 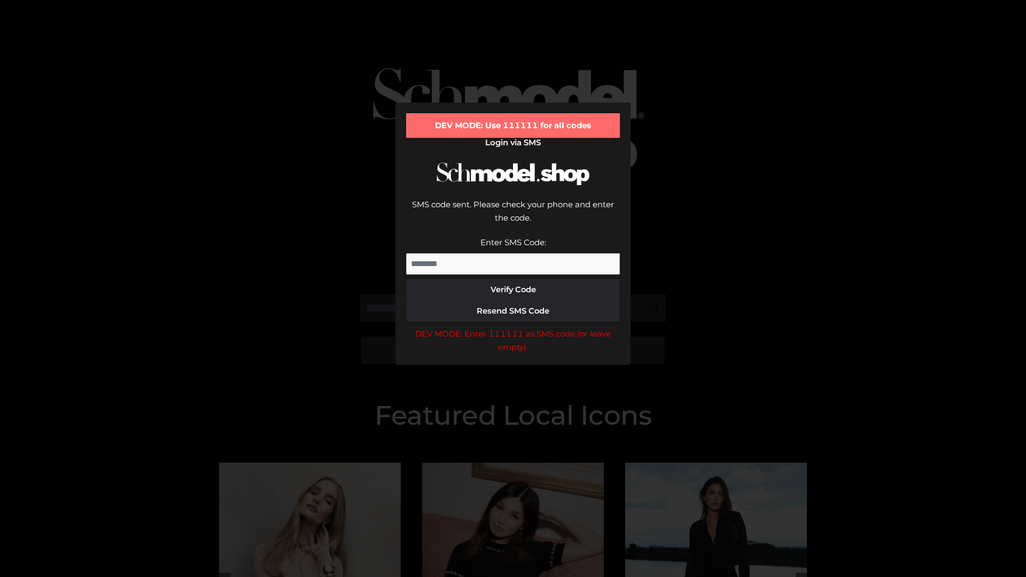 What do you see at coordinates (513, 311) in the screenshot?
I see `button: Resend SMS Code` at bounding box center [513, 311].